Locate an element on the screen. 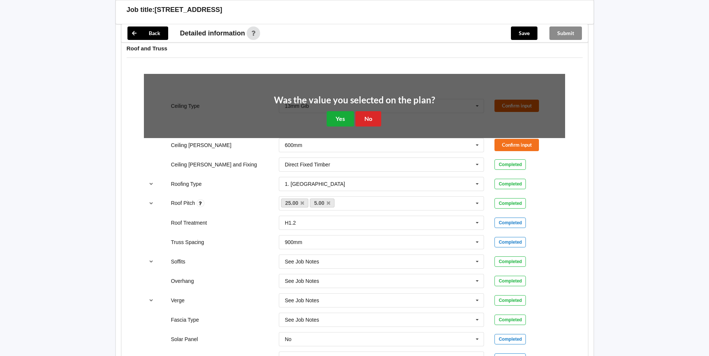 This screenshot has height=356, width=709. button: Save is located at coordinates (524, 33).